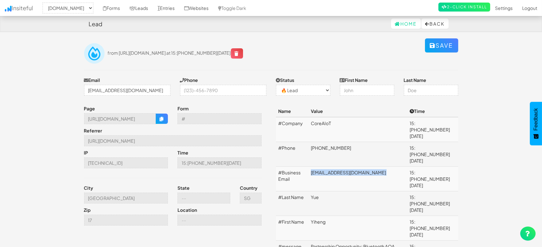  Describe the element at coordinates (442, 45) in the screenshot. I see `button: Save` at that location.